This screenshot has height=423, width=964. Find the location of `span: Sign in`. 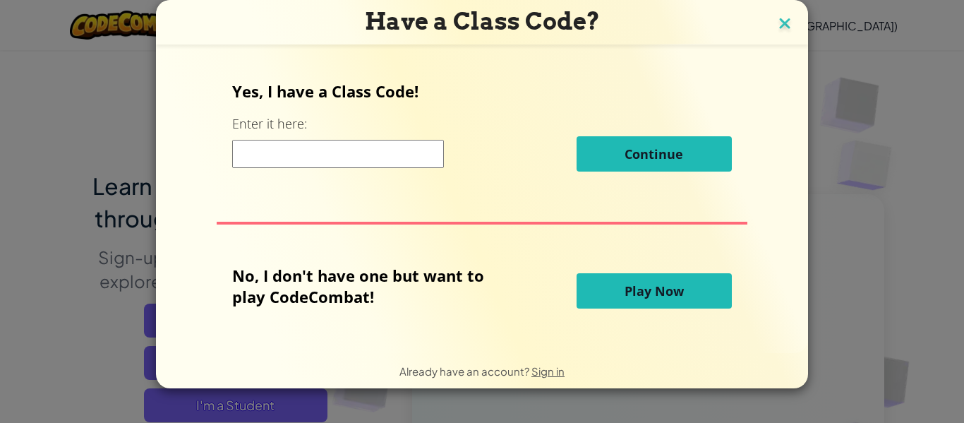

span: Sign in is located at coordinates (548, 371).